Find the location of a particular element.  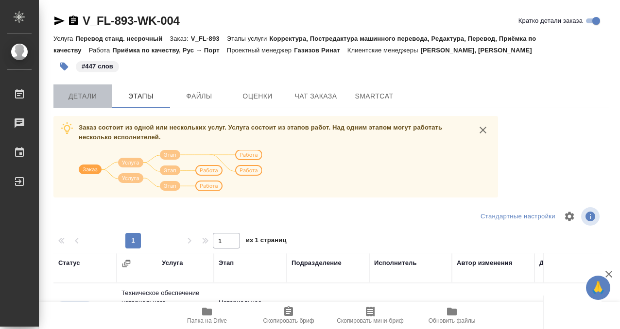

button: Сгруппировать is located at coordinates (126, 264).